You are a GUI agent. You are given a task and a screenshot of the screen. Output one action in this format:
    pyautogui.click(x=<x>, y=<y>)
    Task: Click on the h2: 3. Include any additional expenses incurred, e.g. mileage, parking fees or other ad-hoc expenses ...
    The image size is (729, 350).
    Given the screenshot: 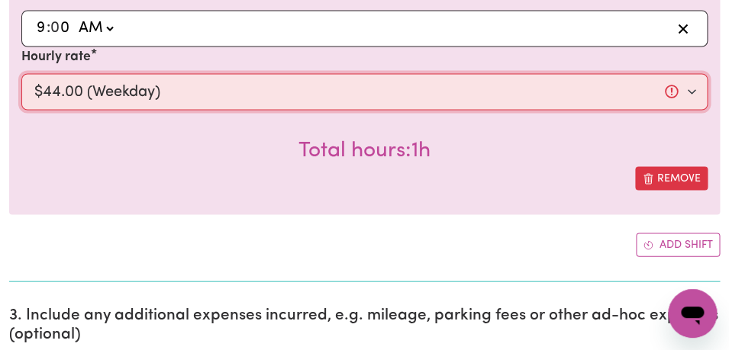 What is the action you would take?
    pyautogui.click(x=364, y=325)
    